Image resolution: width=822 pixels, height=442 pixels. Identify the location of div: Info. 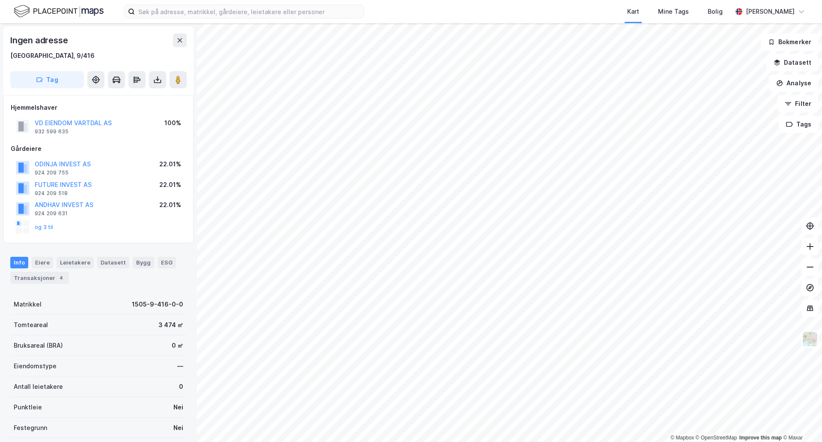
(19, 262).